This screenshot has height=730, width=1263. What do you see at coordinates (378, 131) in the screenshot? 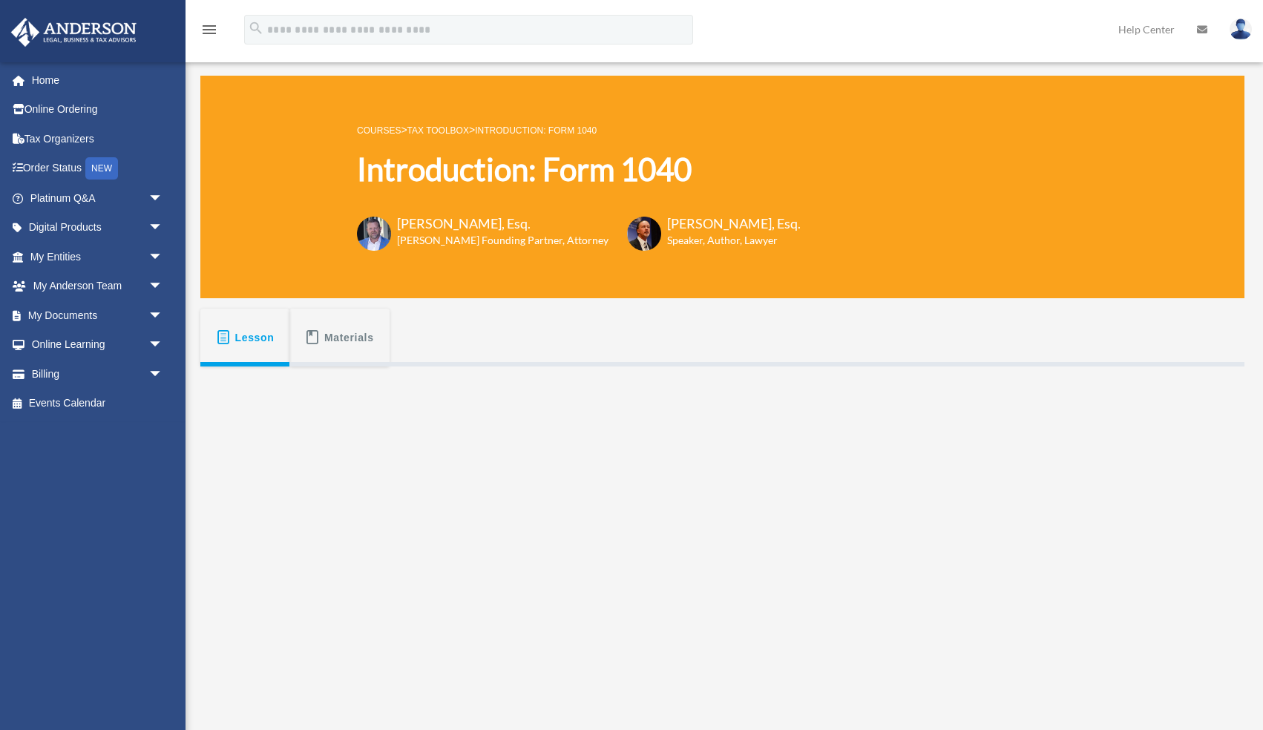
I see `a: COURSES` at bounding box center [378, 131].